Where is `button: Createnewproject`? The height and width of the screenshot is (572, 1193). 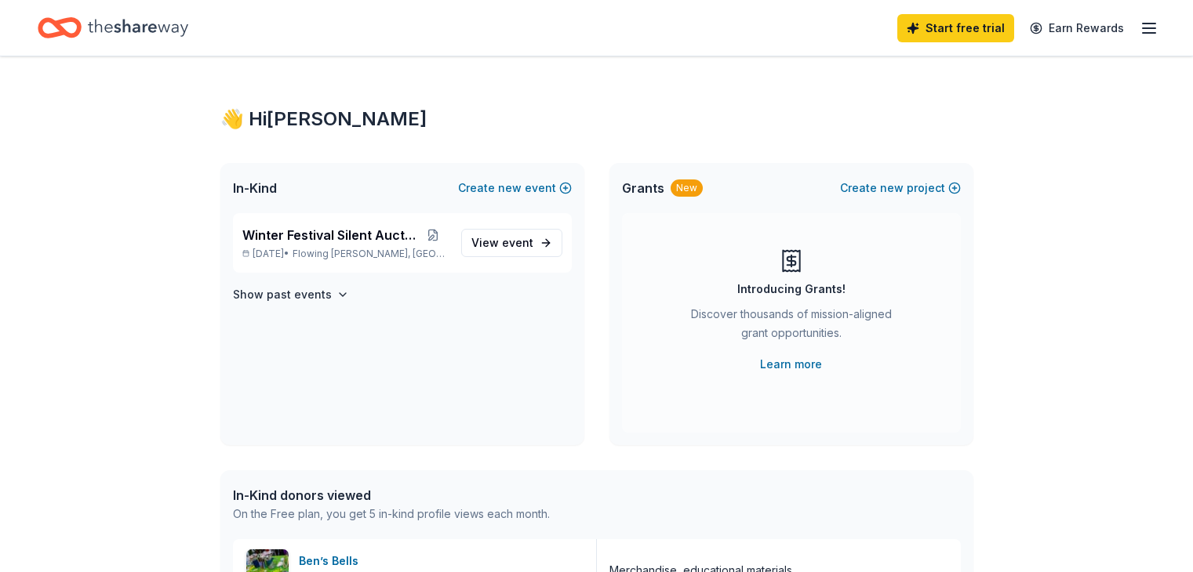 button: Createnewproject is located at coordinates (900, 188).